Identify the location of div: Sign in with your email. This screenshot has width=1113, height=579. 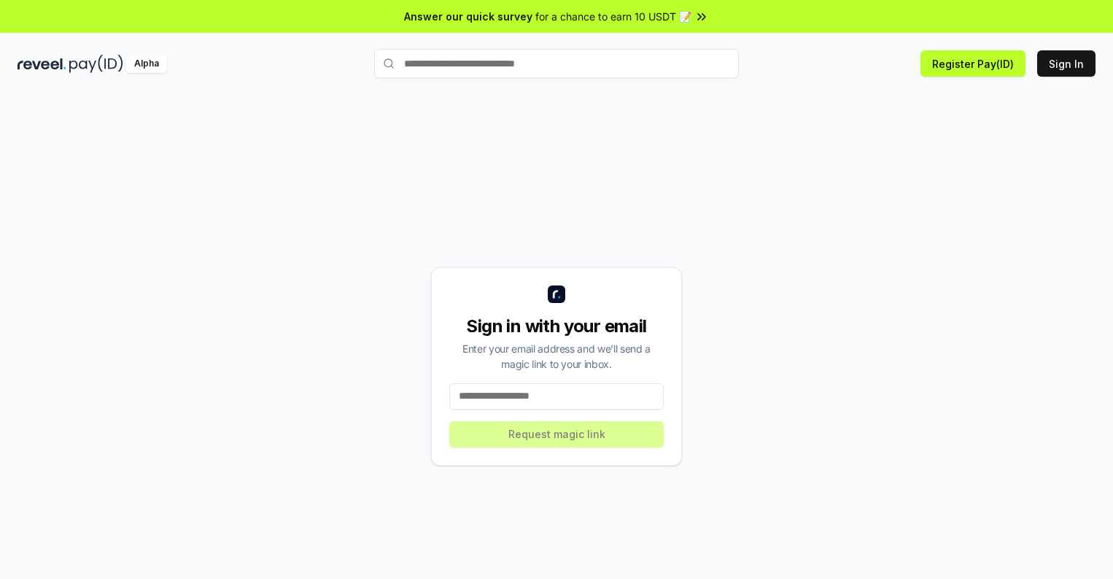
(557, 326).